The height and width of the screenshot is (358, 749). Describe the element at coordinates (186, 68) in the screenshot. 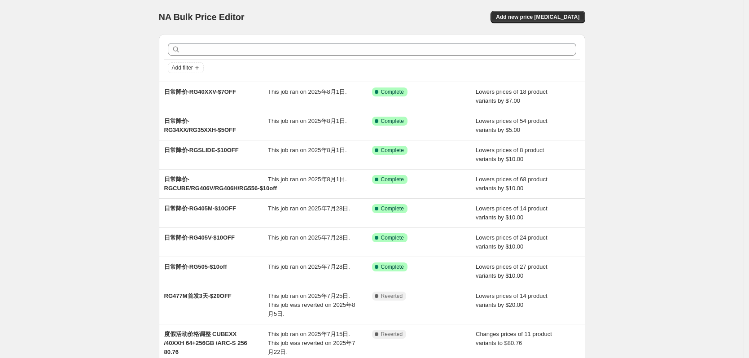

I see `button: Add filter` at that location.